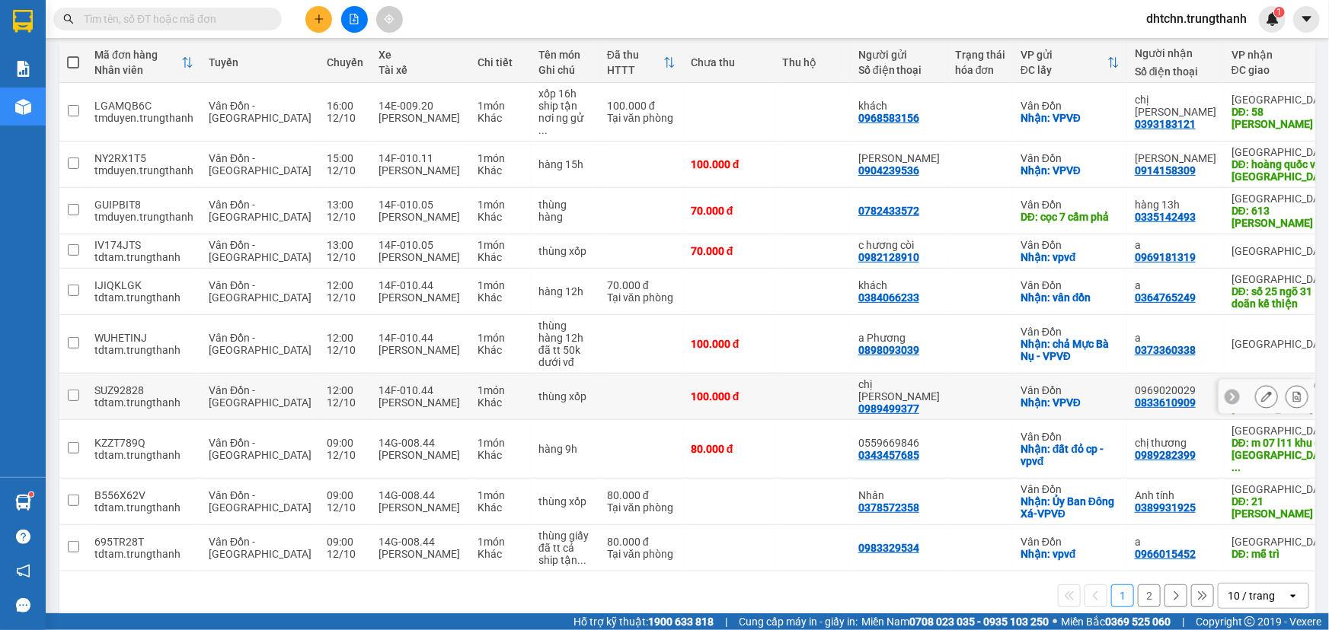 The width and height of the screenshot is (1329, 630). I want to click on div: 80.000 đ, so click(641, 542).